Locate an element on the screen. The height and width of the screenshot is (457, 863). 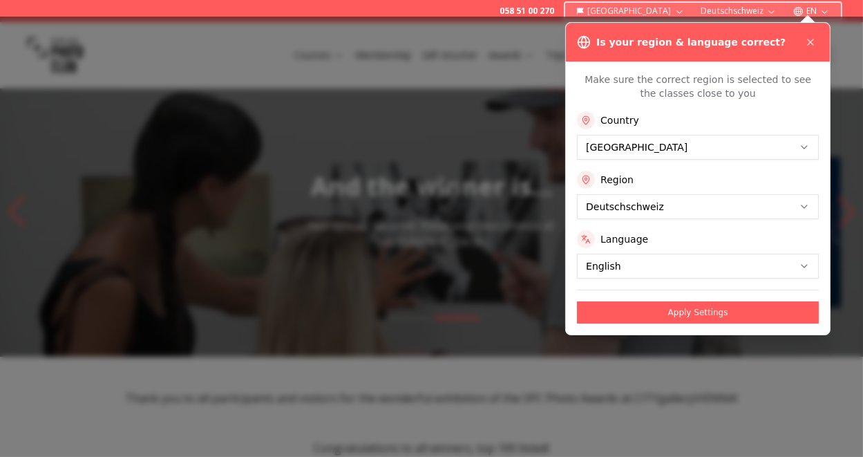
button: Deutschschweiz is located at coordinates (738, 11).